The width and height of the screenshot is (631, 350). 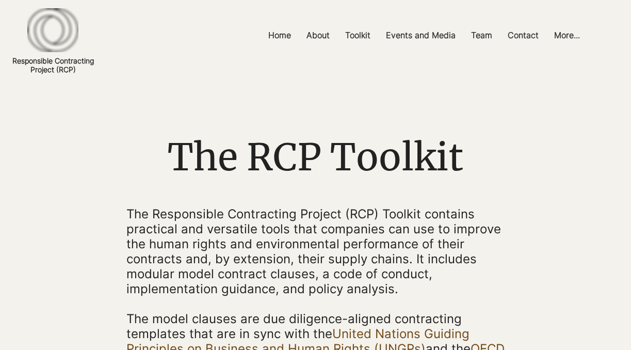 What do you see at coordinates (481, 35) in the screenshot?
I see `p: Team` at bounding box center [481, 35].